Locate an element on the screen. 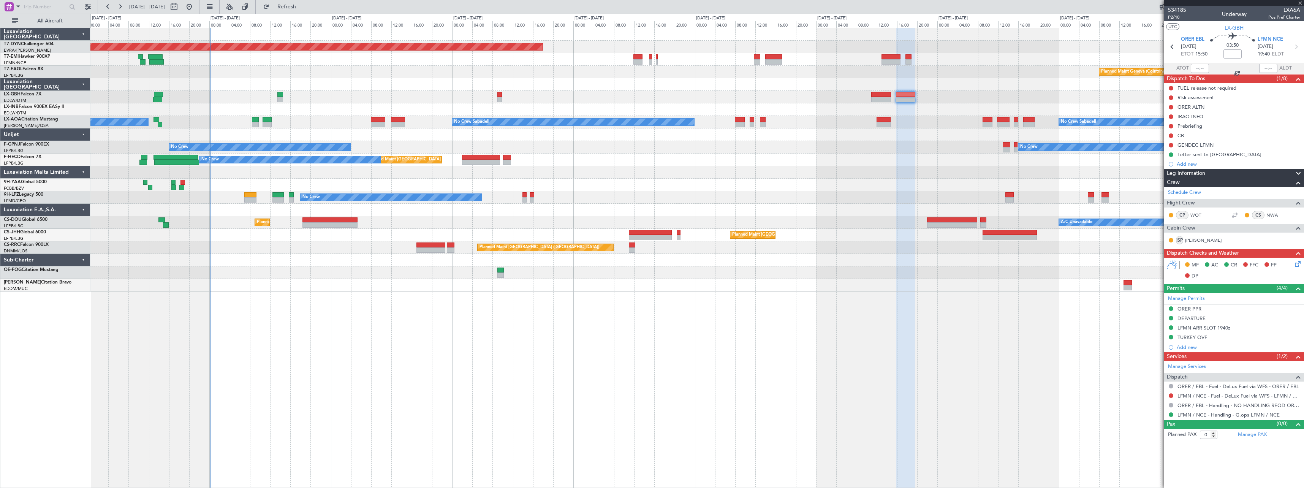  span: 9H-YAA is located at coordinates (12, 182).